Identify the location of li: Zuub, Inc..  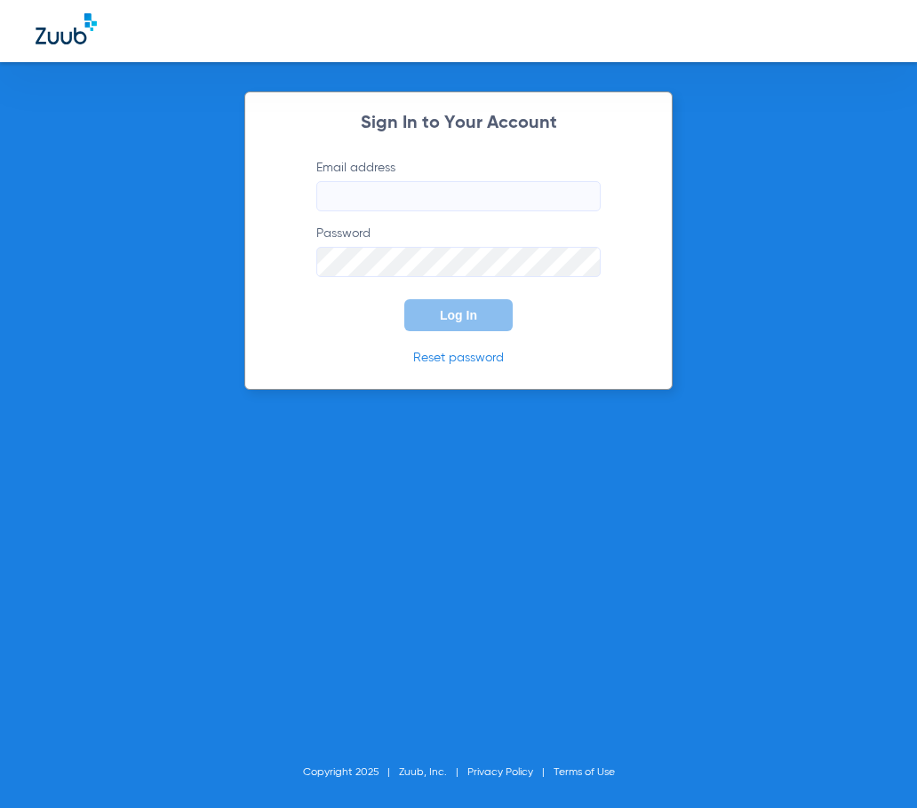
(432, 773).